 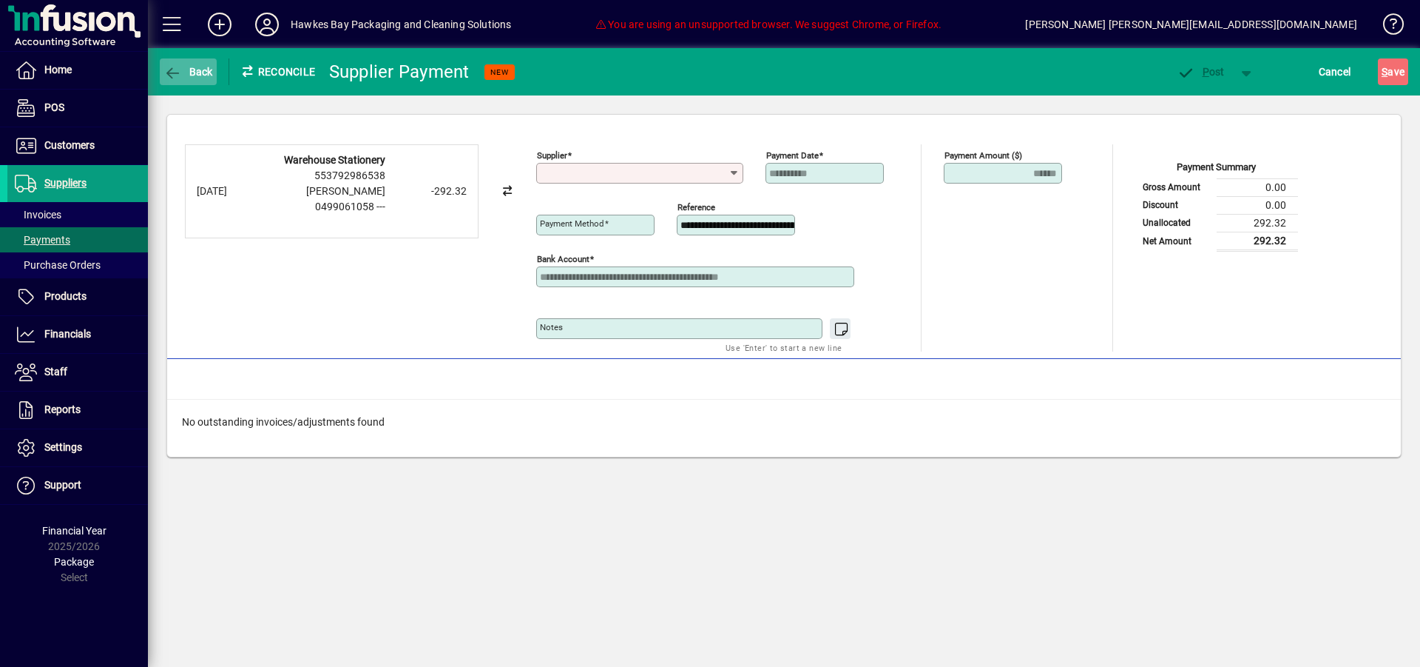 What do you see at coordinates (1206, 72) in the screenshot?
I see `span: P` at bounding box center [1206, 72].